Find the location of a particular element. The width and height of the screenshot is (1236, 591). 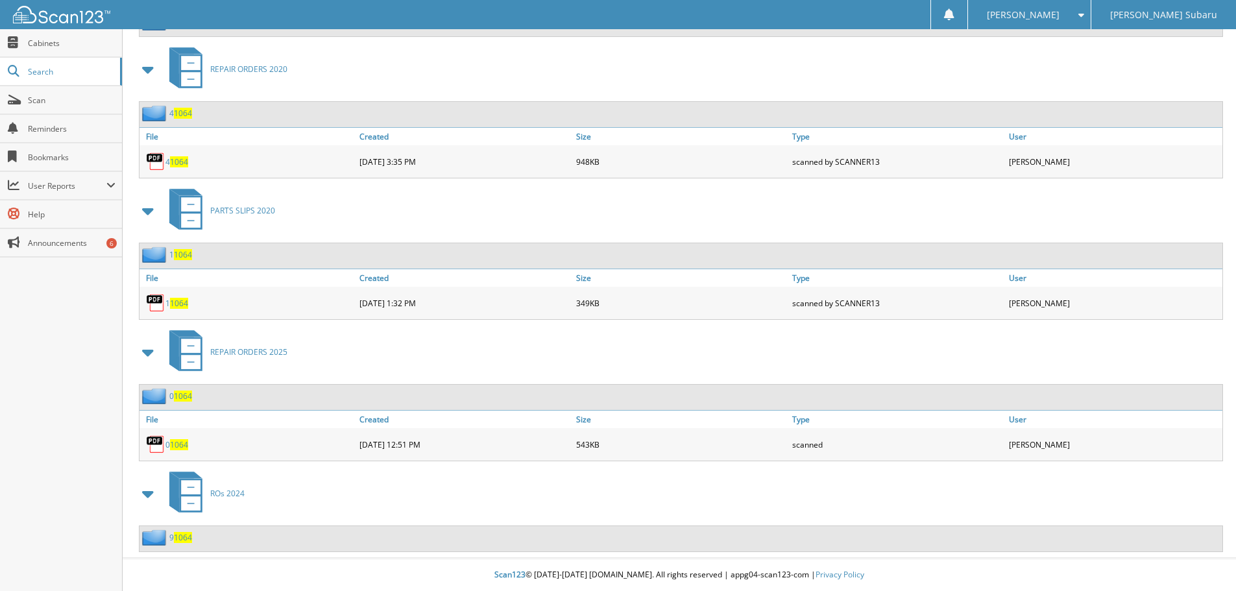

img: scan123-logo-white.svg is located at coordinates (62, 14).